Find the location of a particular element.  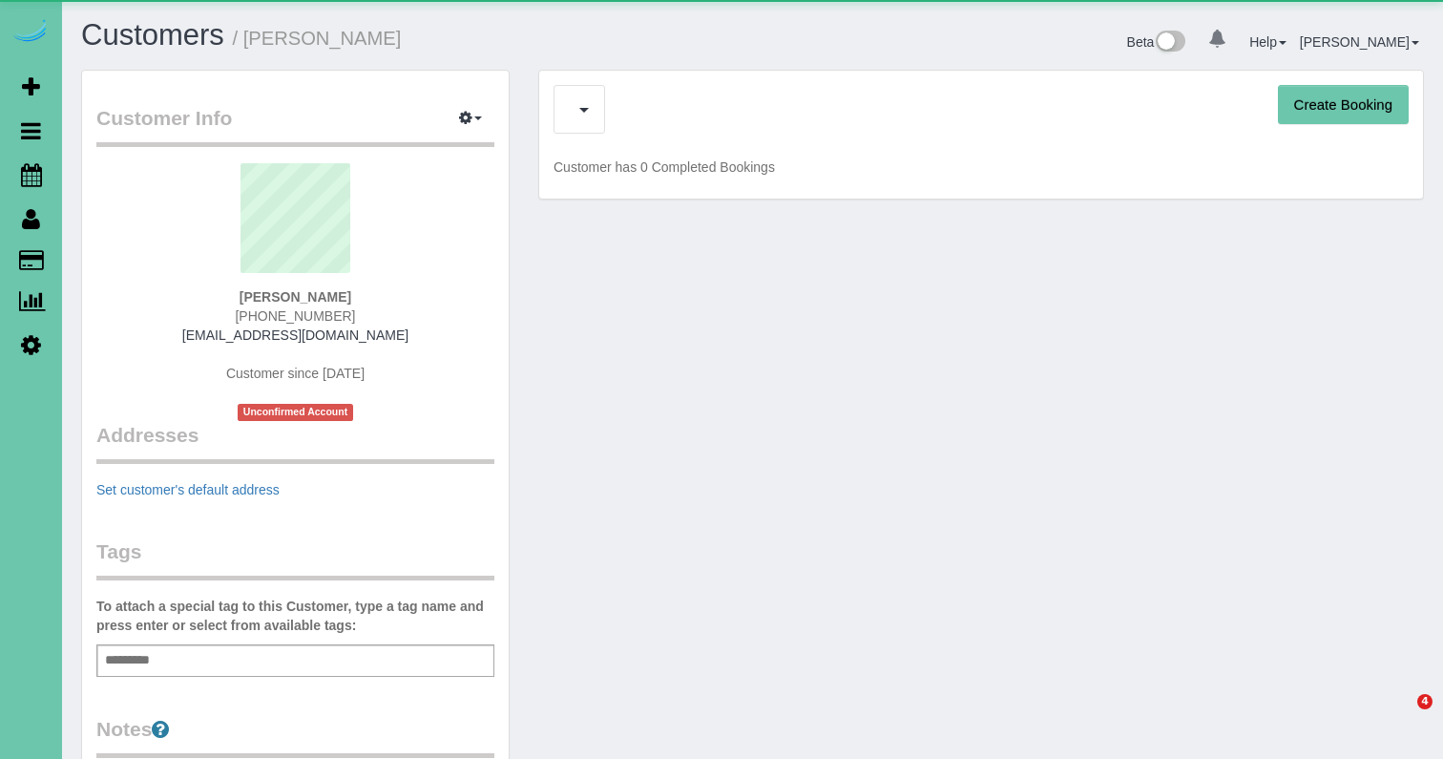

a: Customers is located at coordinates (153, 34).